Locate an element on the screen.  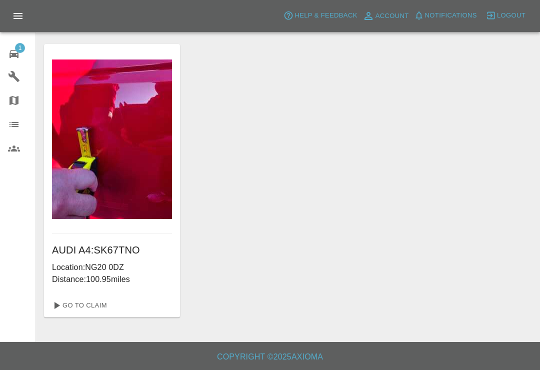
span: Logout is located at coordinates (511, 15).